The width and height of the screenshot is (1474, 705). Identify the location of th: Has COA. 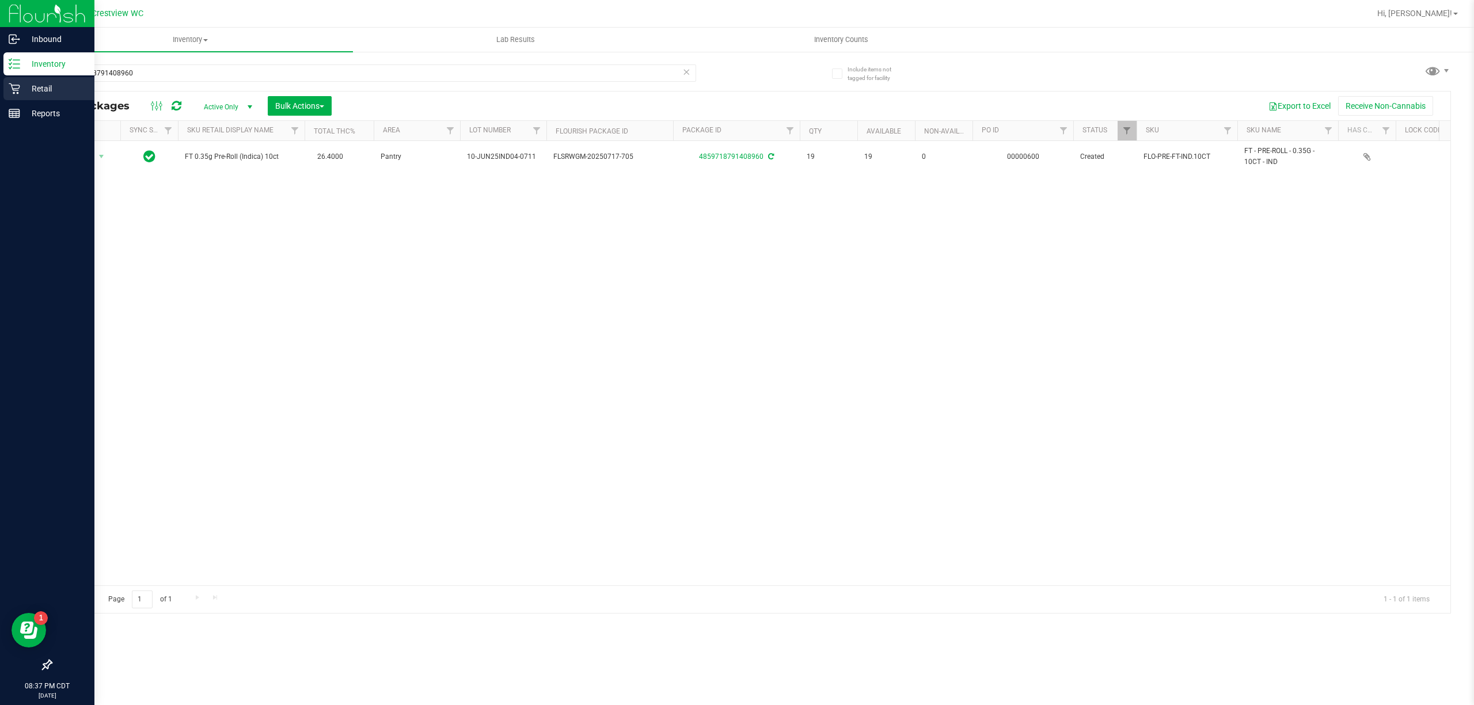
(1367, 131).